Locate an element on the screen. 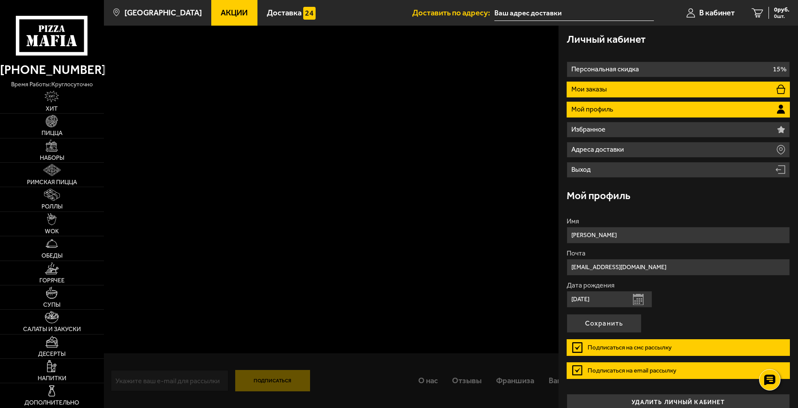 The width and height of the screenshot is (798, 408). input: Ваша дата рождения is located at coordinates (609, 299).